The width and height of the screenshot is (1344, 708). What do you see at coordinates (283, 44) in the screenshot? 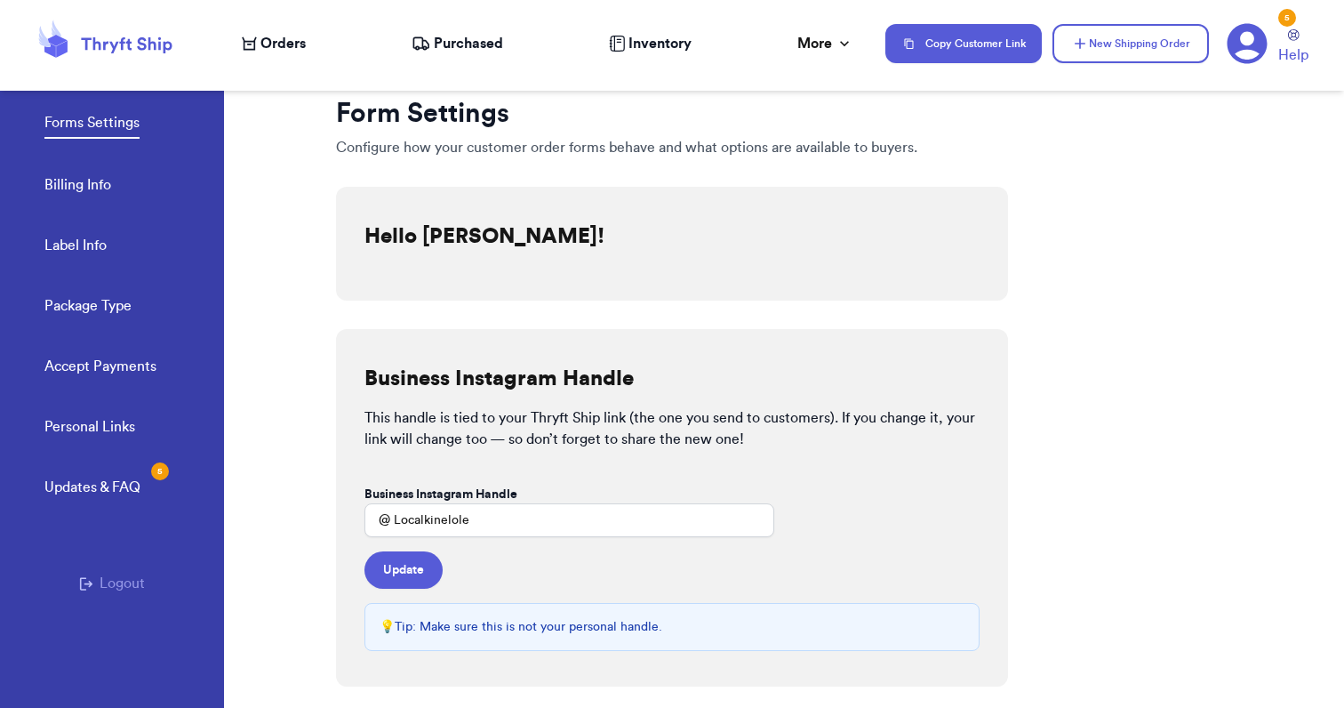
I see `span: Orders` at bounding box center [283, 44].